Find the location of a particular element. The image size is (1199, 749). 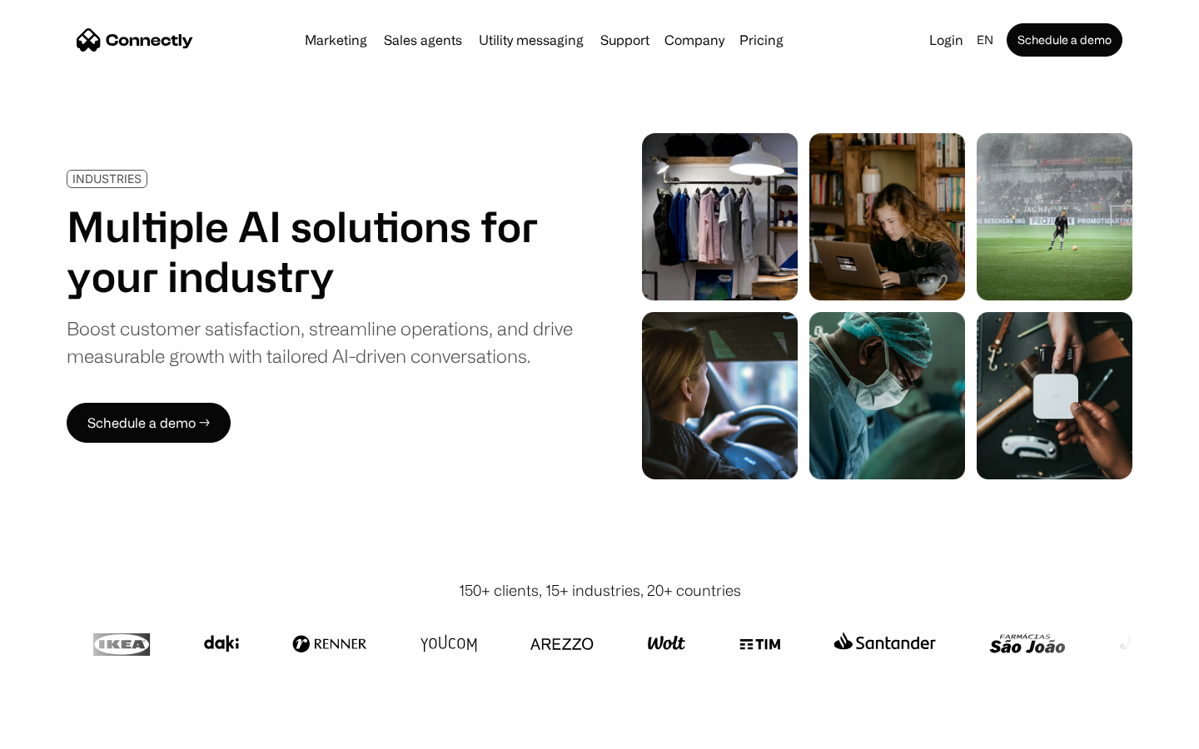

div: Company is located at coordinates (694, 40).